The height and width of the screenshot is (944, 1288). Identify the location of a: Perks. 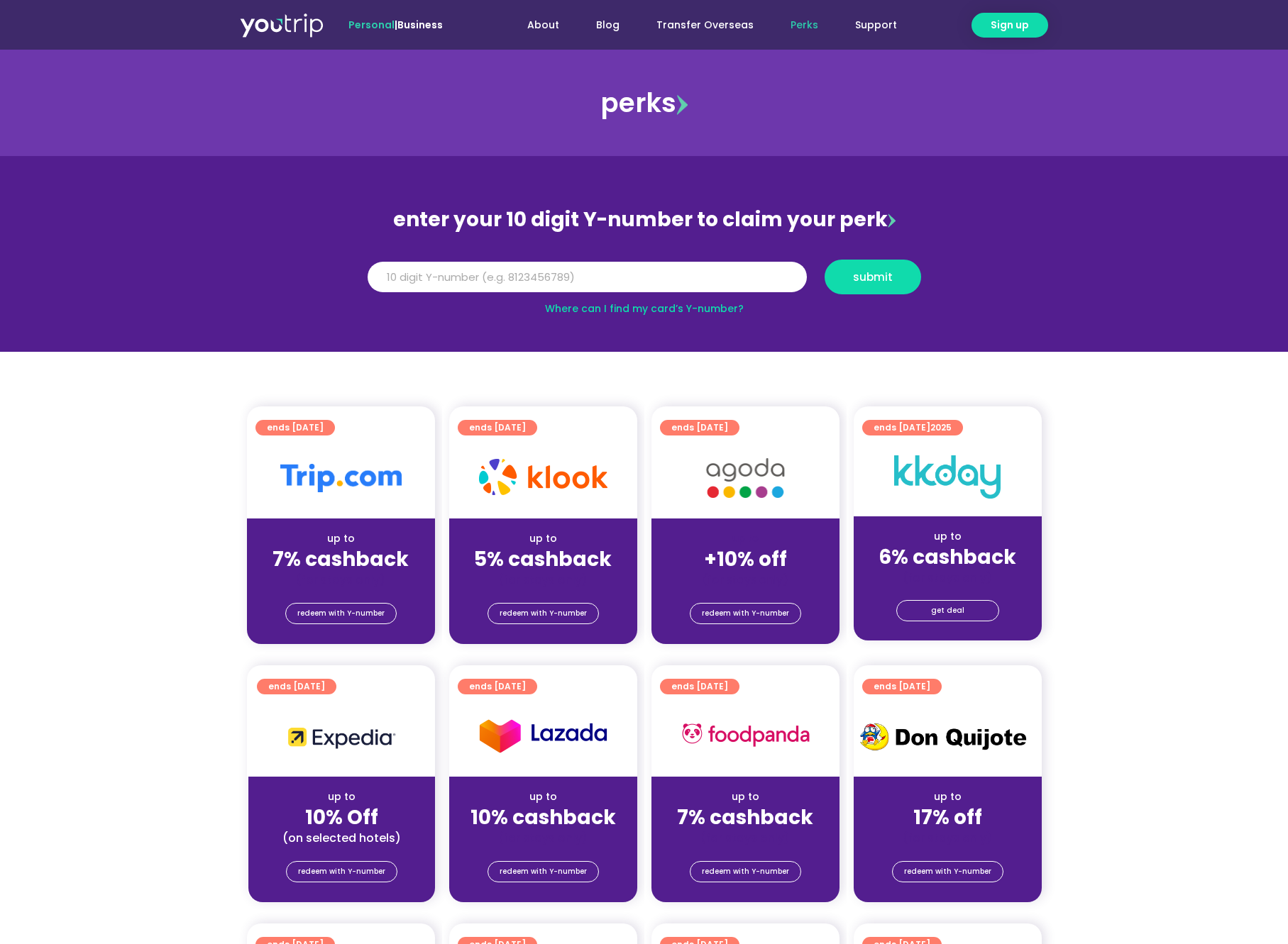
(804, 25).